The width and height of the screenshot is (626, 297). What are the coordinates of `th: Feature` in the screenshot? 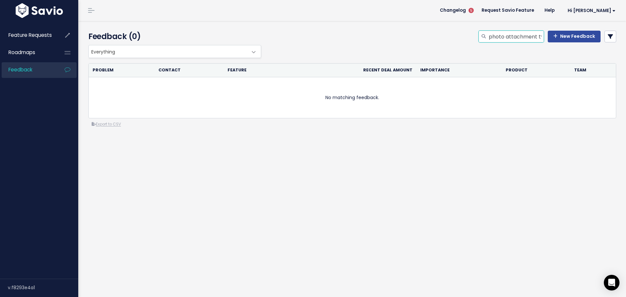 It's located at (254, 70).